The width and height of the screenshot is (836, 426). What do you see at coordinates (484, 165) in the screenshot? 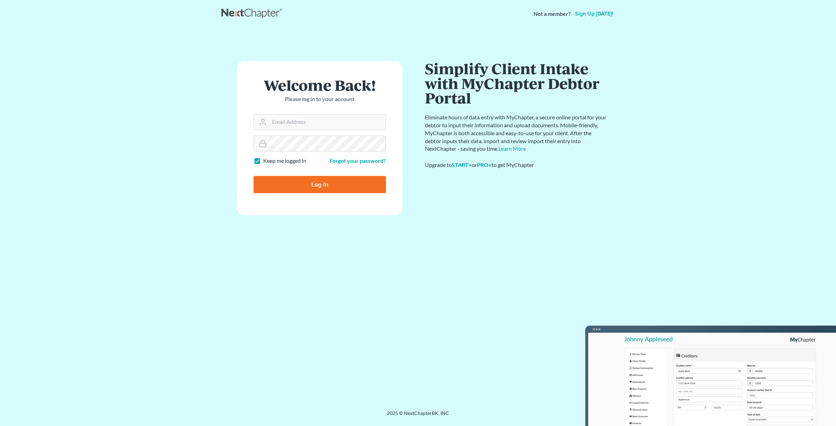
I see `a: PRO+` at bounding box center [484, 165].